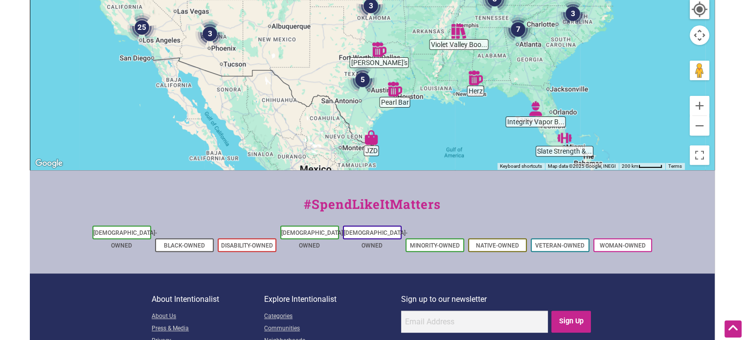 This screenshot has width=744, height=340. What do you see at coordinates (641, 166) in the screenshot?
I see `button: Map Scale: 200 km per 45 pixels` at bounding box center [641, 166].